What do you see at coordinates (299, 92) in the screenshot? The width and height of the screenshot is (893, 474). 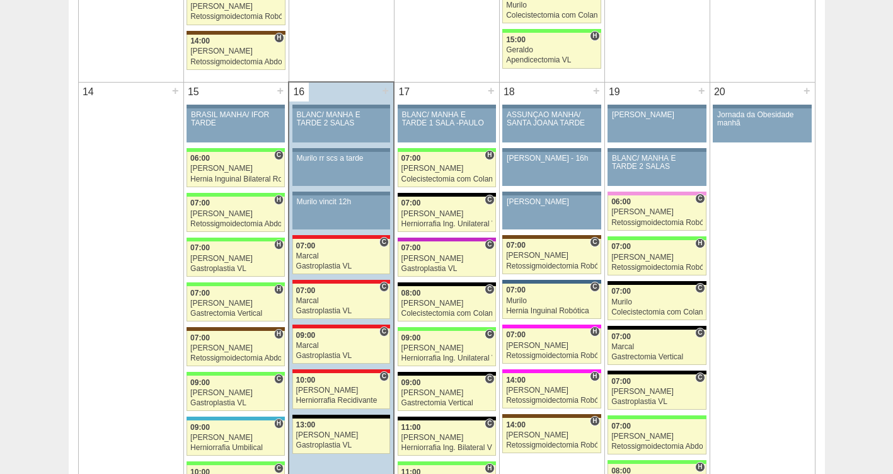 I see `div: 16` at bounding box center [299, 92].